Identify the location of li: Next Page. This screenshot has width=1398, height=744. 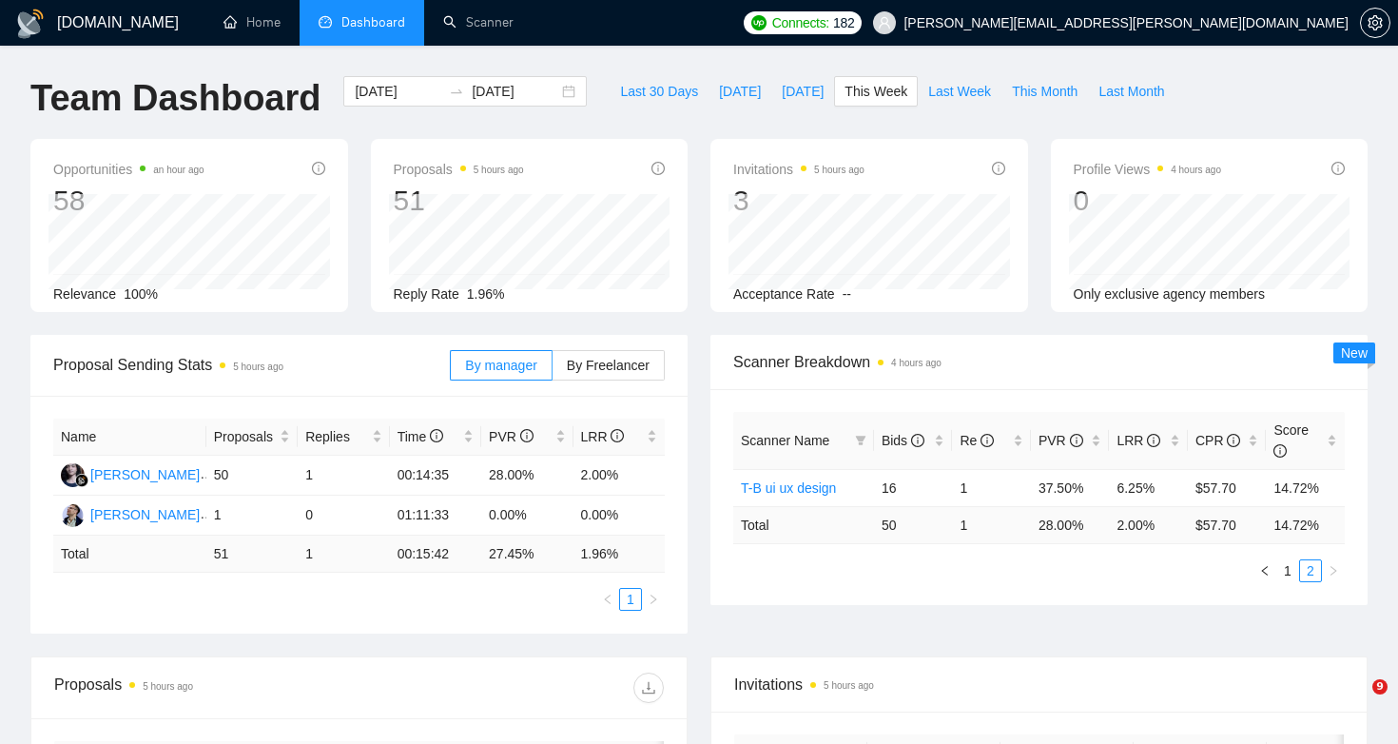
(653, 599).